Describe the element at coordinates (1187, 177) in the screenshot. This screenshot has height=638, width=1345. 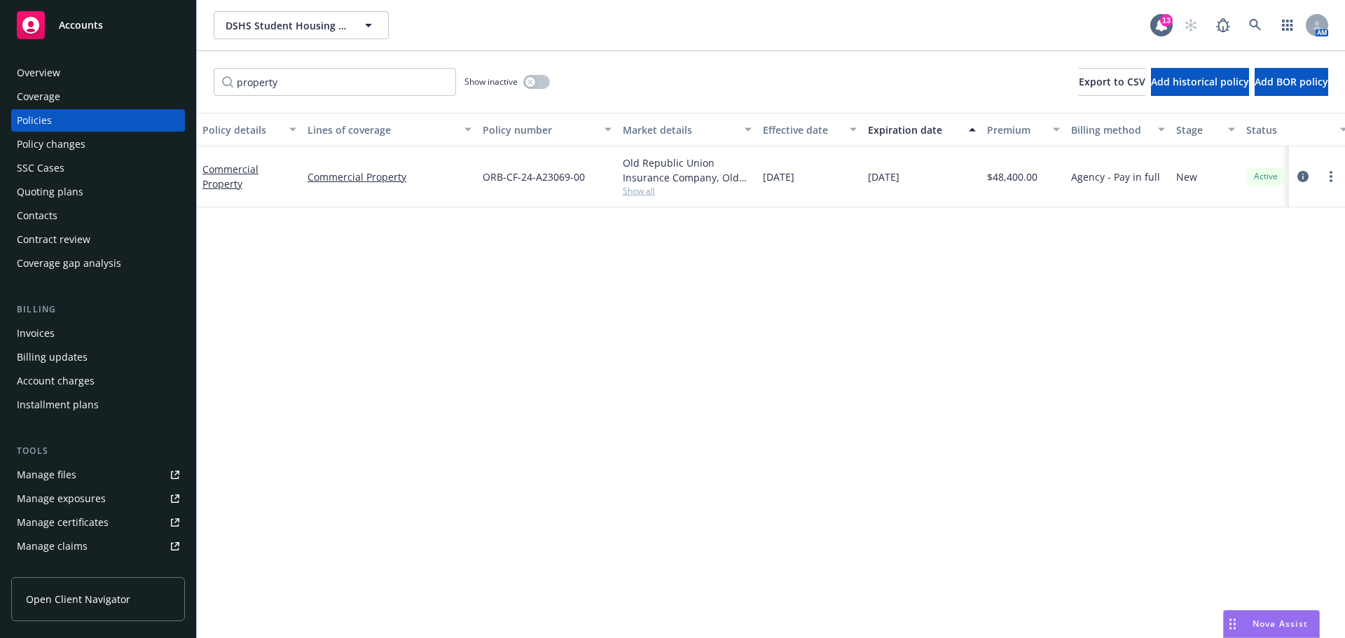
I see `span: New` at that location.